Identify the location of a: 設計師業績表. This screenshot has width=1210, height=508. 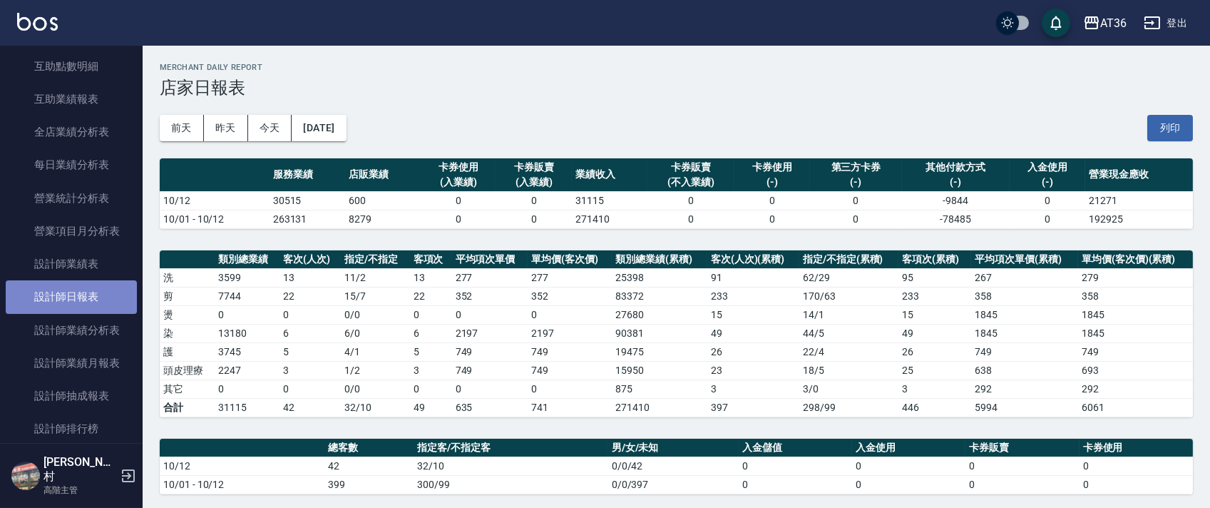
(71, 264).